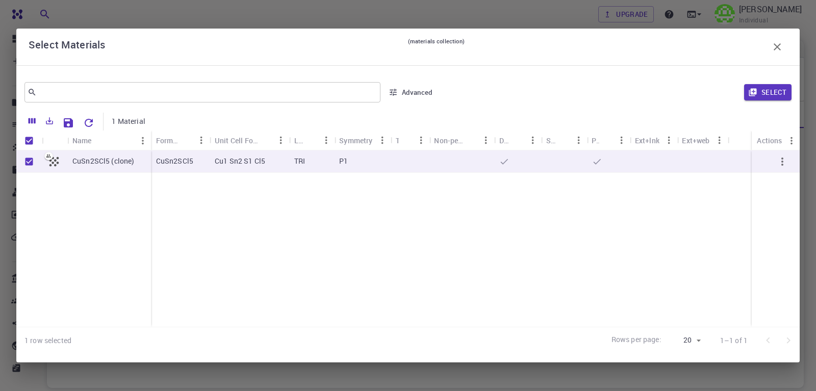  Describe the element at coordinates (299, 161) in the screenshot. I see `p: TRI` at that location.